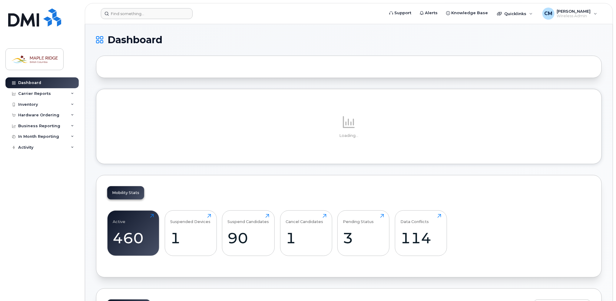  I want to click on div: 3, so click(363, 238).